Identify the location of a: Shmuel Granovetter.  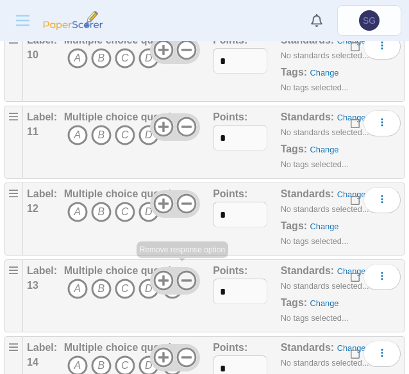
(369, 20).